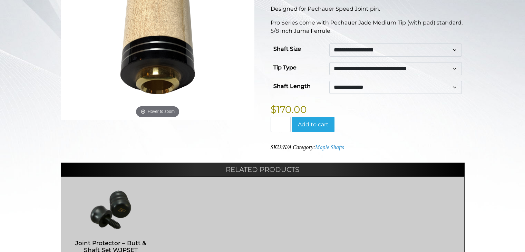  What do you see at coordinates (263, 170) in the screenshot?
I see `h2: Related products` at bounding box center [263, 170].